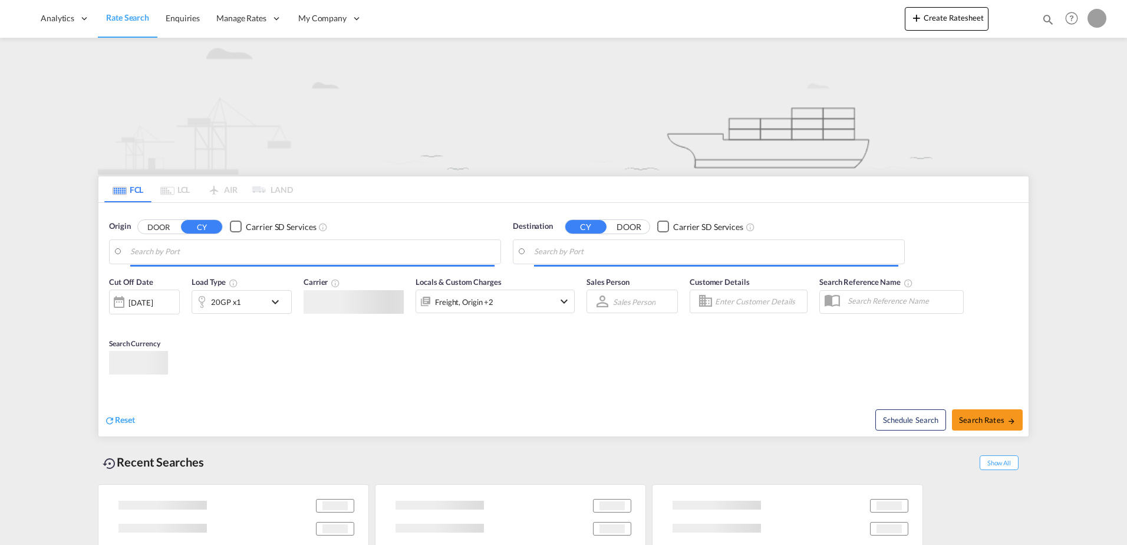  Describe the element at coordinates (322, 18) in the screenshot. I see `span: My Company` at that location.